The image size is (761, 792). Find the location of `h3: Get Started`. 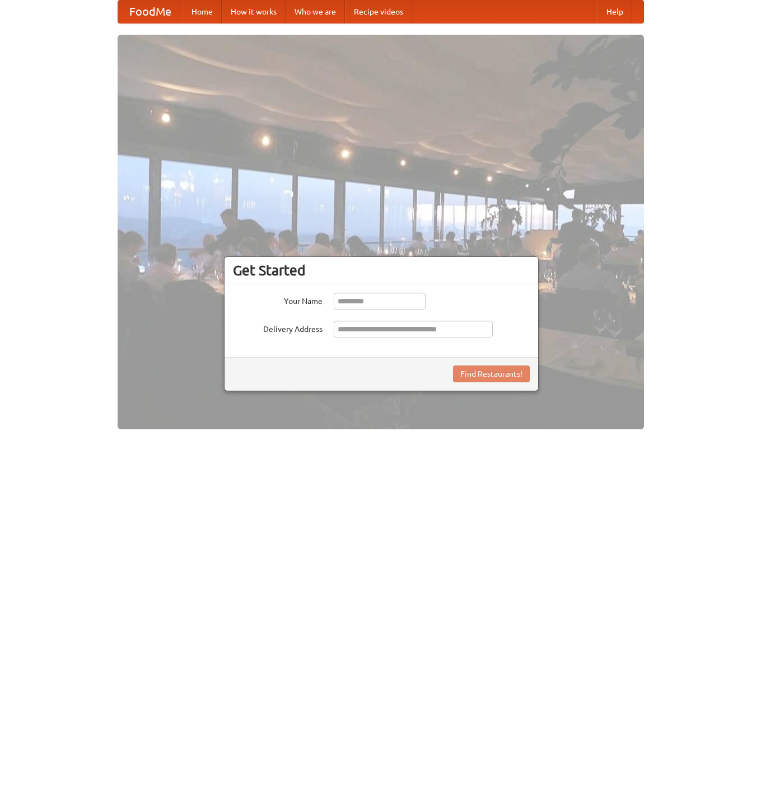

h3: Get Started is located at coordinates (381, 270).